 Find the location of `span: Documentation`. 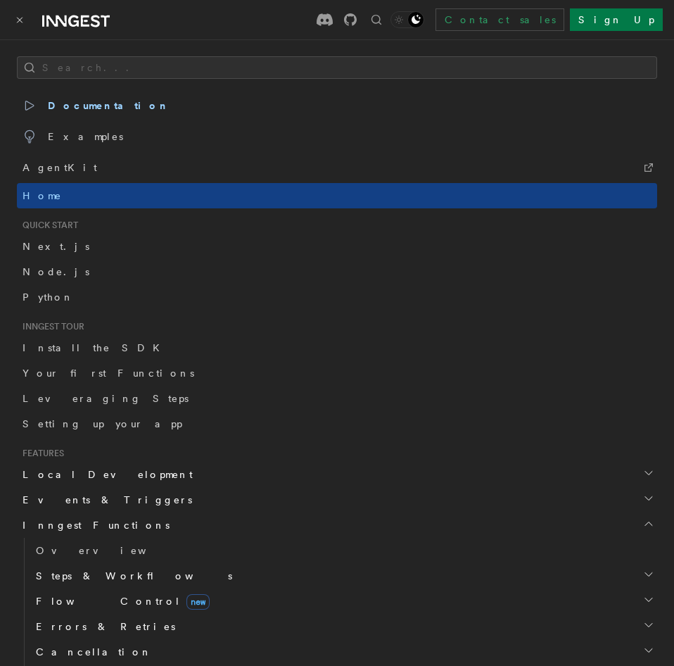

span: Documentation is located at coordinates (96, 106).